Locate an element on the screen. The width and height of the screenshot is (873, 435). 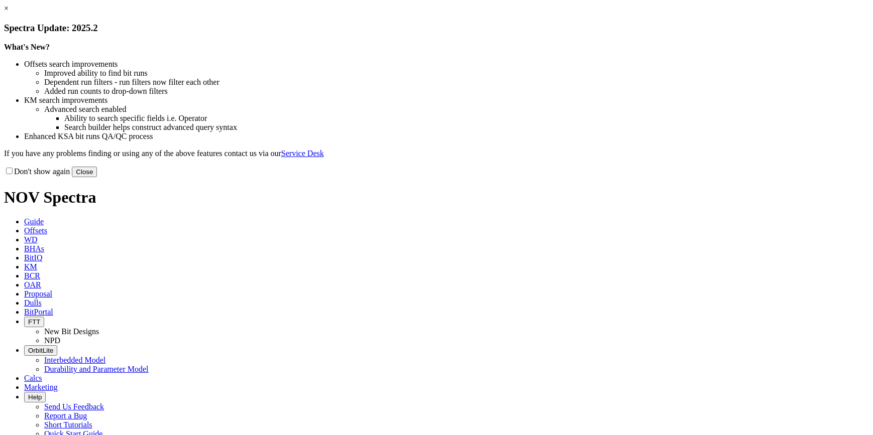
li: Dependent run filters - run filters now filter each other is located at coordinates (456, 82).